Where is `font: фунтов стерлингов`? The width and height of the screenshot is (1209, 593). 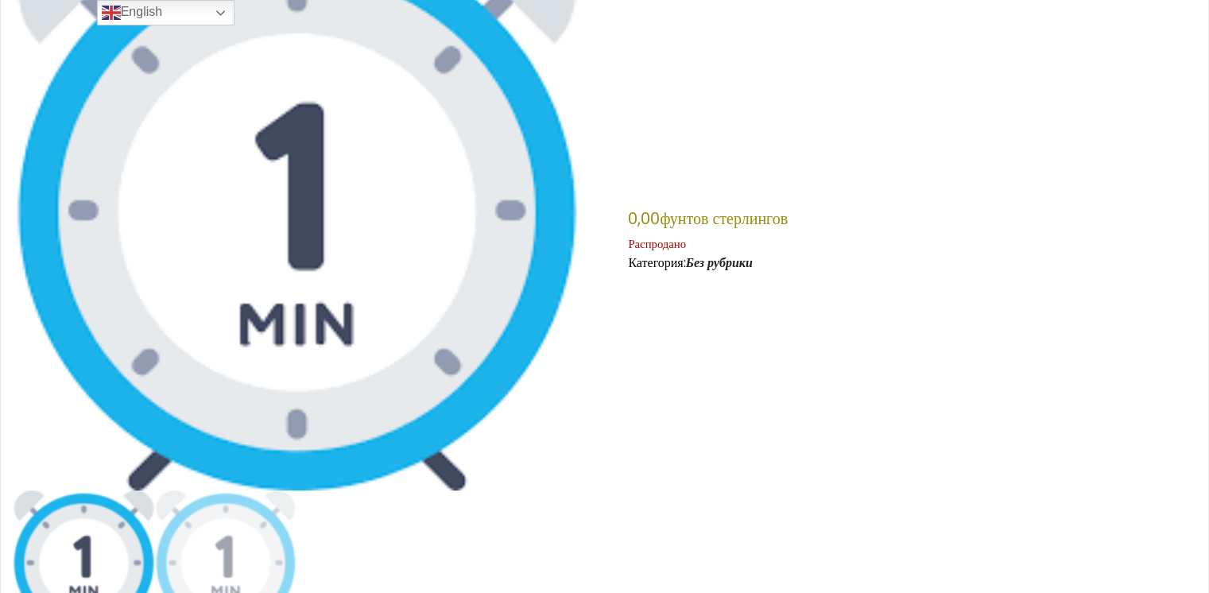
font: фунтов стерлингов is located at coordinates (724, 219).